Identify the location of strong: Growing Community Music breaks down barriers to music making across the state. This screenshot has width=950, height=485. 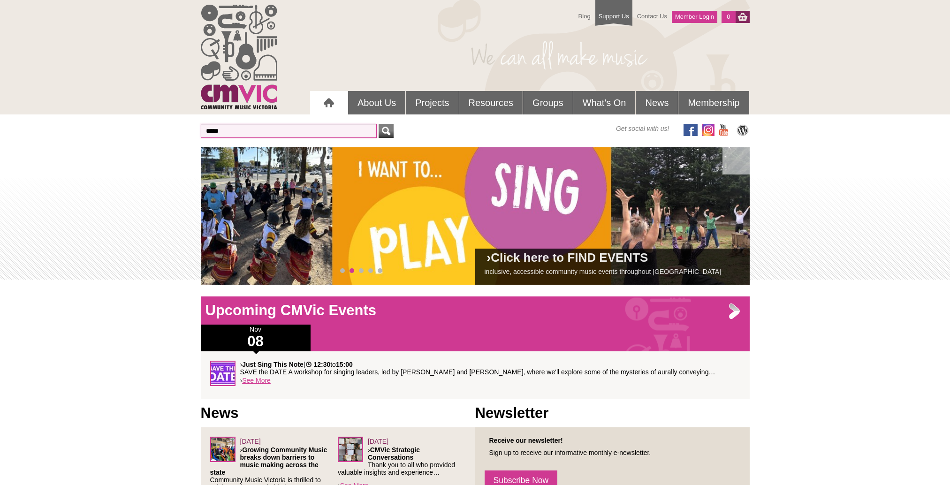
(269, 461).